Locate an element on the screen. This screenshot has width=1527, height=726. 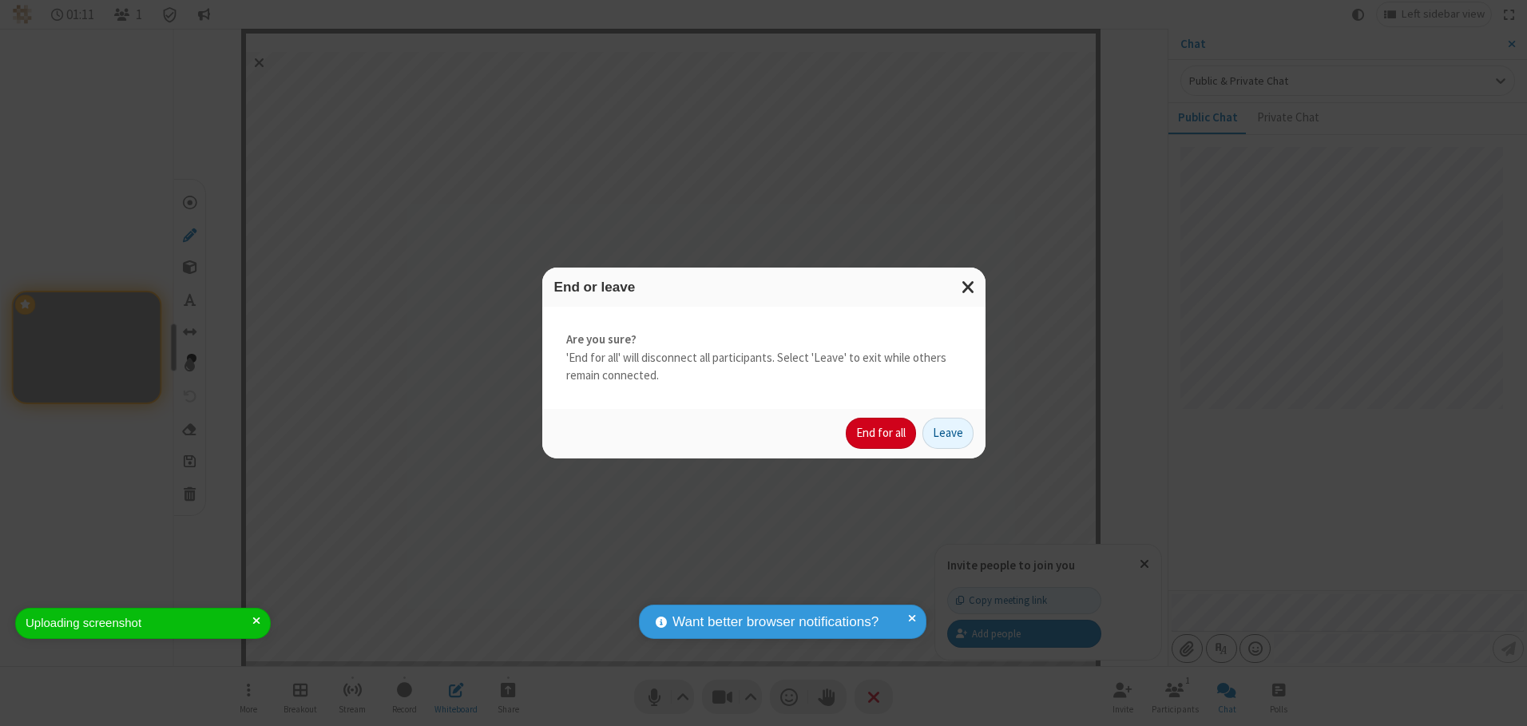
span: Want better browser notifications? is located at coordinates (776, 622).